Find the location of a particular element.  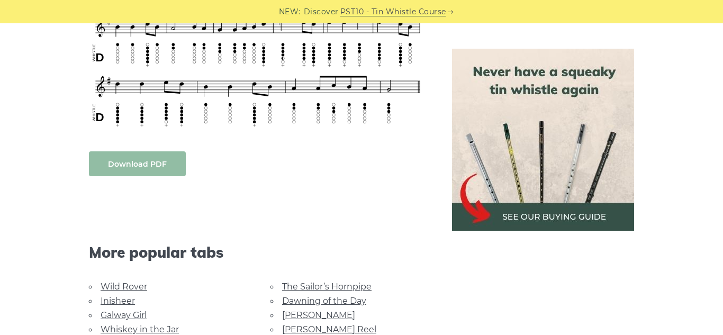

a: Inisheer is located at coordinates (117, 300).